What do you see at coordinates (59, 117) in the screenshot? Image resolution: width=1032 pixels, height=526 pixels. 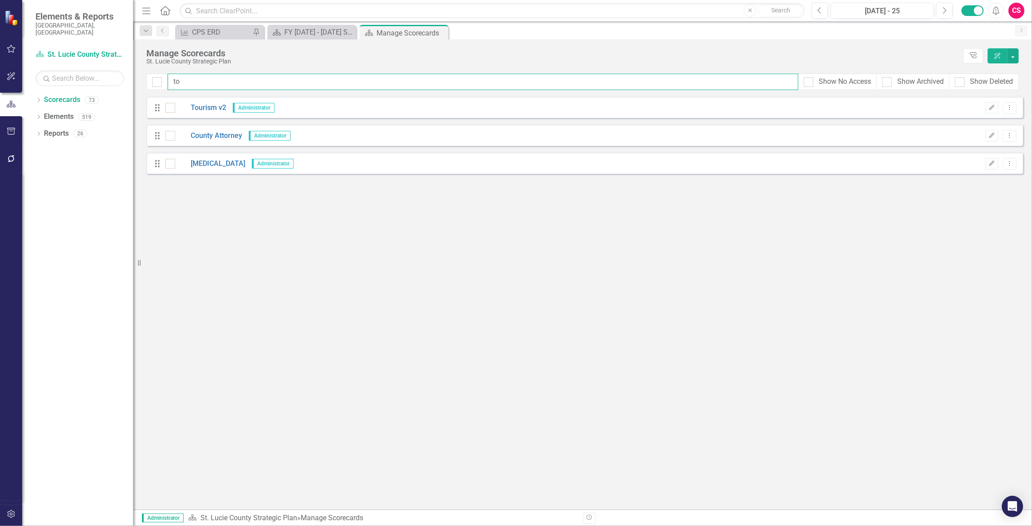 I see `a: Elements` at bounding box center [59, 117].